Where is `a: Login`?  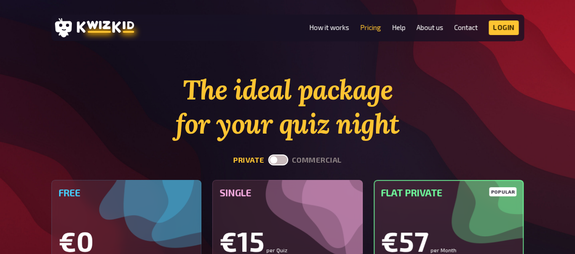 a: Login is located at coordinates (503, 28).